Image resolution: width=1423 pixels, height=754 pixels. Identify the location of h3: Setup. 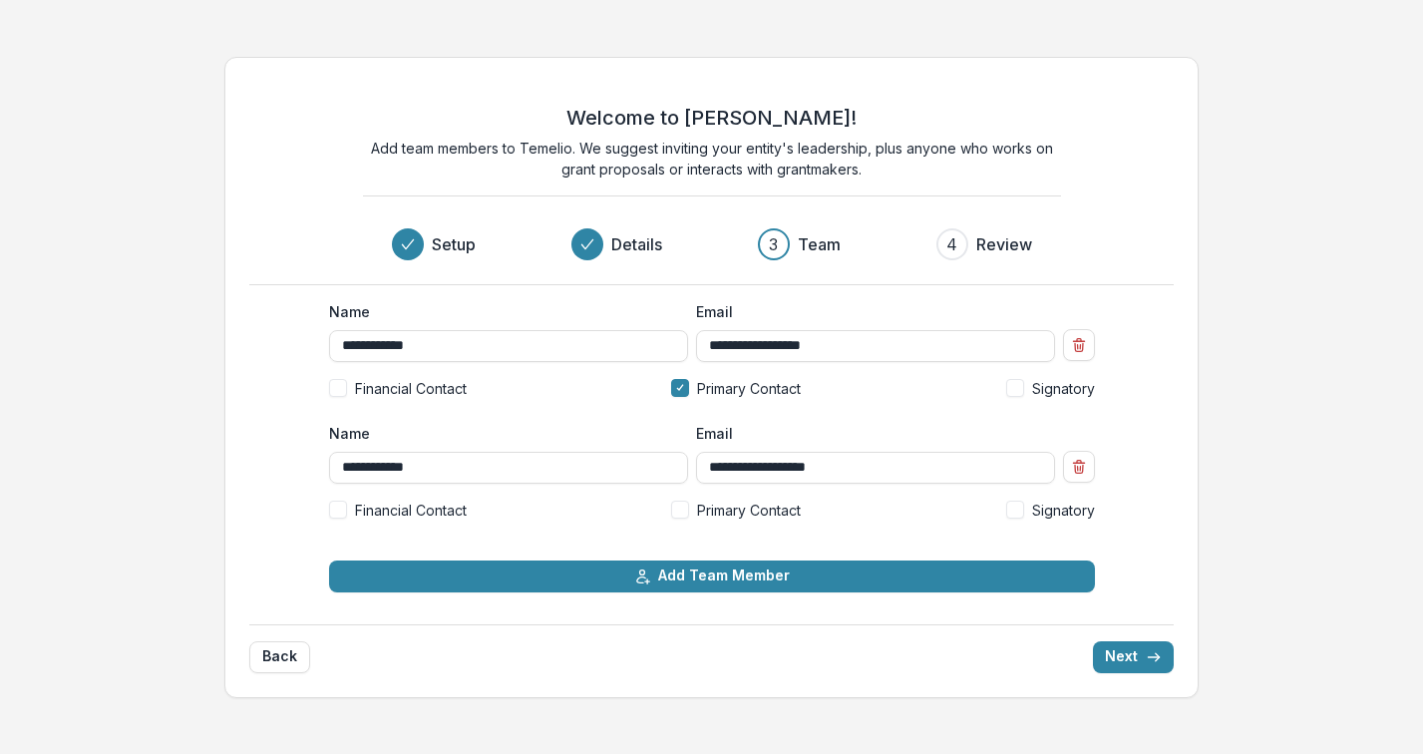
(454, 244).